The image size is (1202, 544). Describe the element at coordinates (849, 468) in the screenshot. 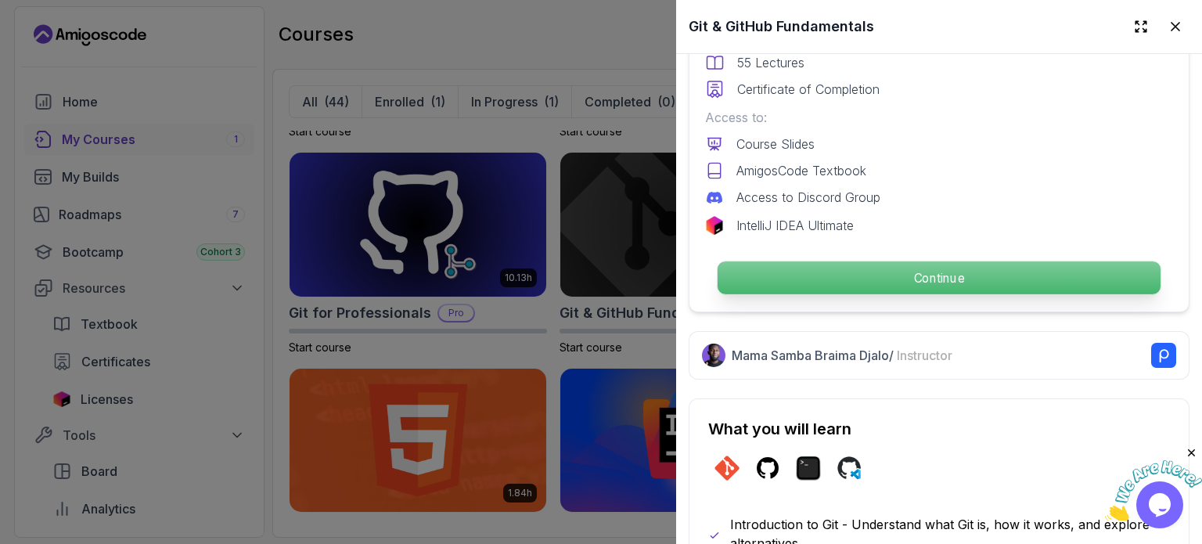

I see `img: codespaces logo` at that location.